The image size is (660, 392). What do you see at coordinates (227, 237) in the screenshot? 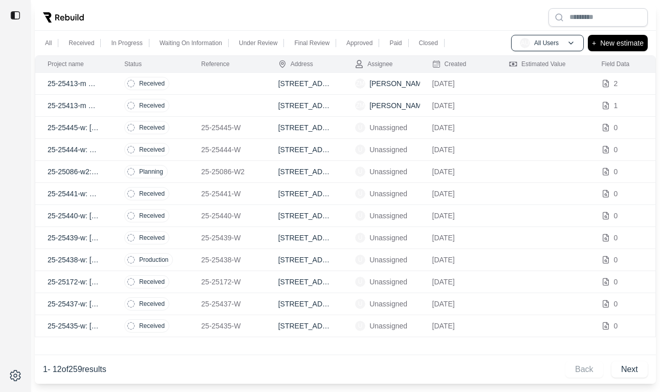
I see `p: 25-25439-W` at bounding box center [227, 237].